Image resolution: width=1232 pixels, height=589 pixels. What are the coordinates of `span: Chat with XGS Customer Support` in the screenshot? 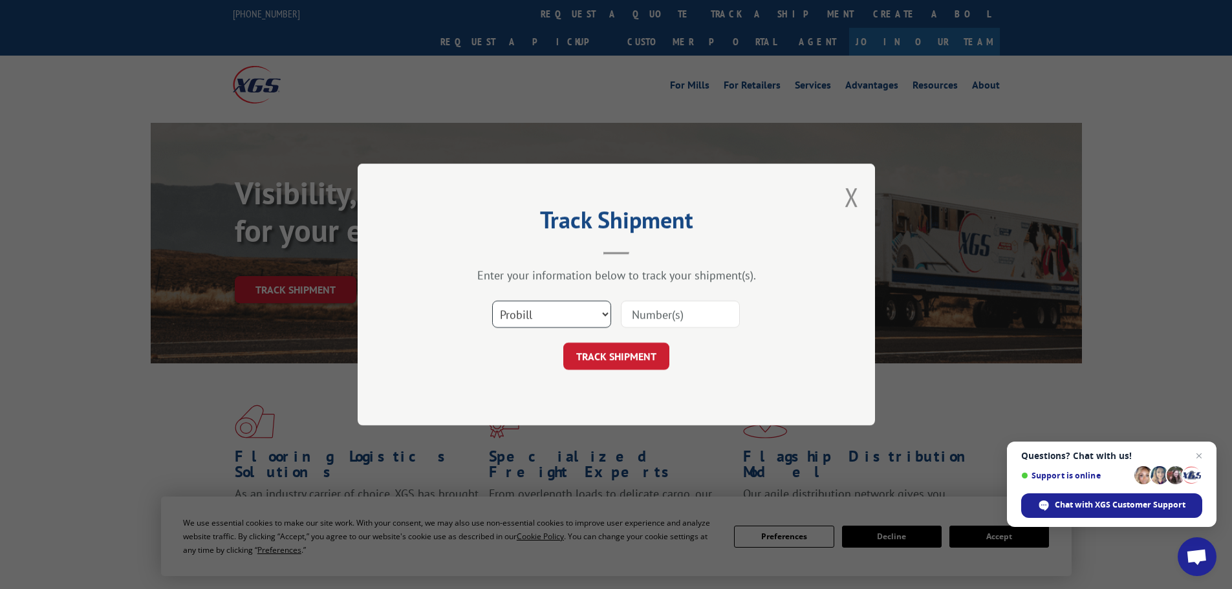 It's located at (1120, 505).